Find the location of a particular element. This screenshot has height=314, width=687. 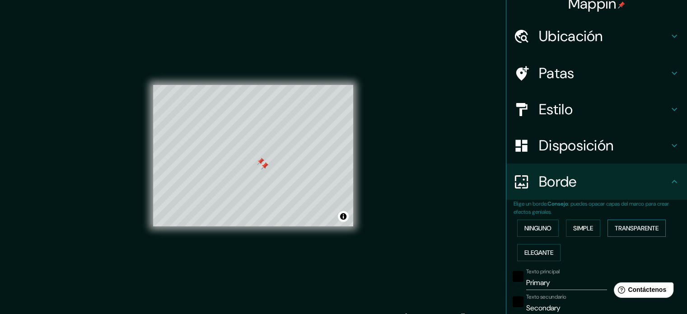

font: Ninguno is located at coordinates (538, 228).